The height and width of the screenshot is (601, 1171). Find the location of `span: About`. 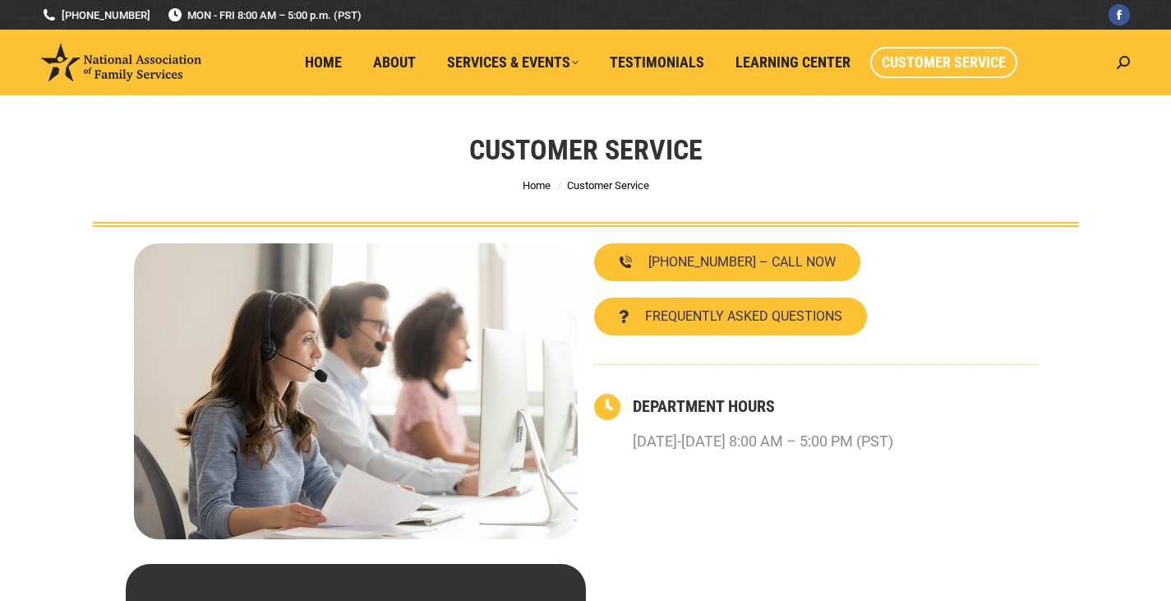

span: About is located at coordinates (394, 62).